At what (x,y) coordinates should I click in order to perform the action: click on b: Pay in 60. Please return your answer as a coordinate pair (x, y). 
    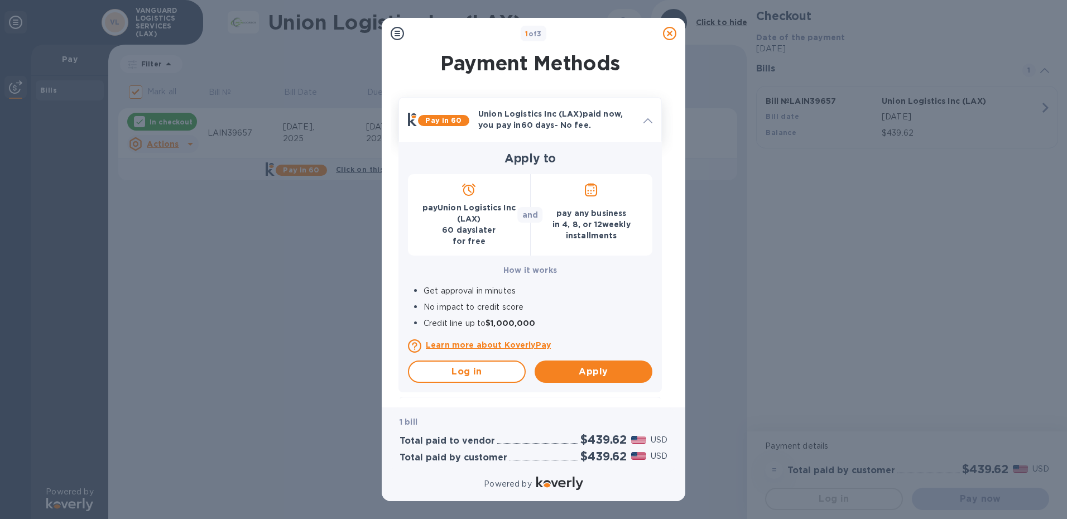
    Looking at the image, I should click on (443, 120).